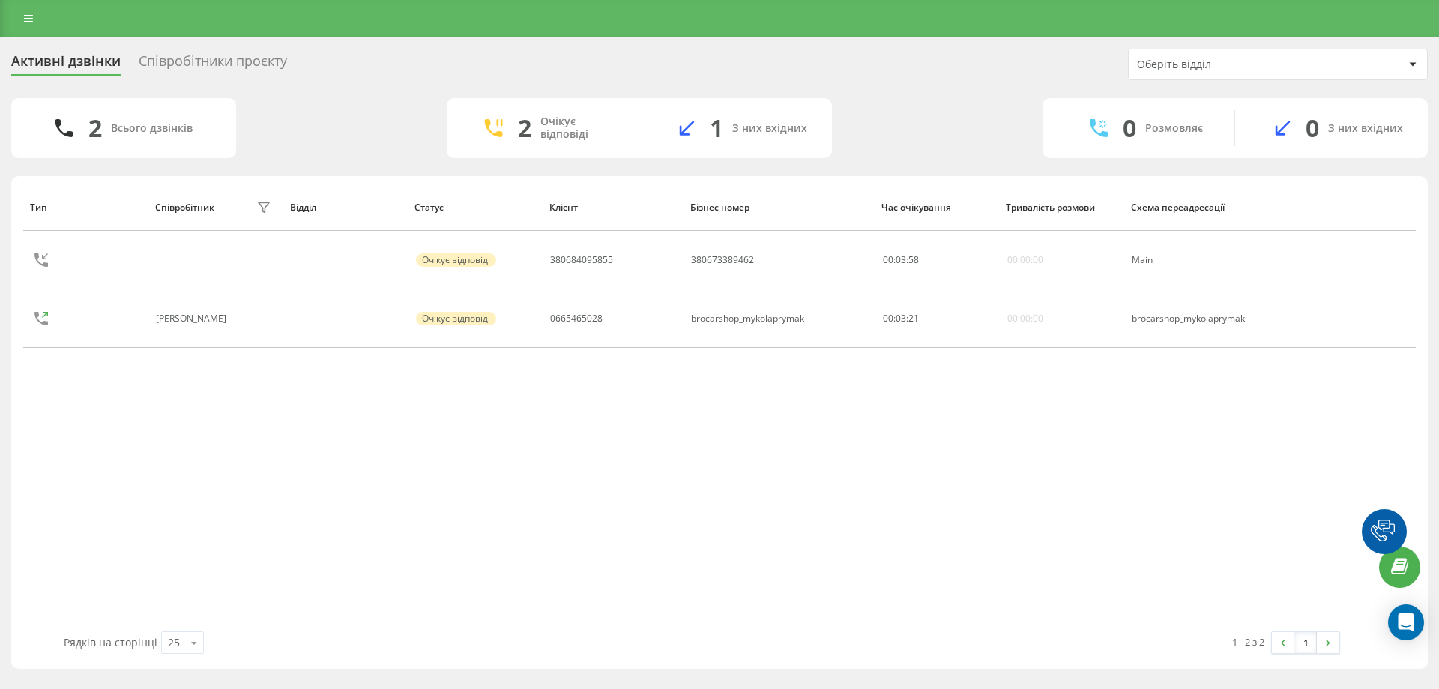 This screenshot has width=1439, height=689. I want to click on div: Активні дзвінки, so click(66, 64).